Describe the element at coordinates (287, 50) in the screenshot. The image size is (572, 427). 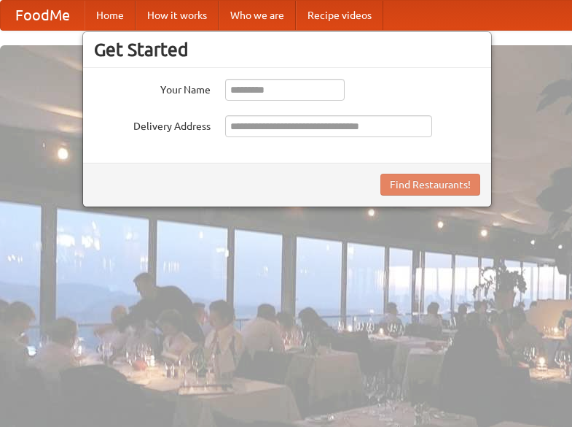
I see `h3: Get Started` at that location.